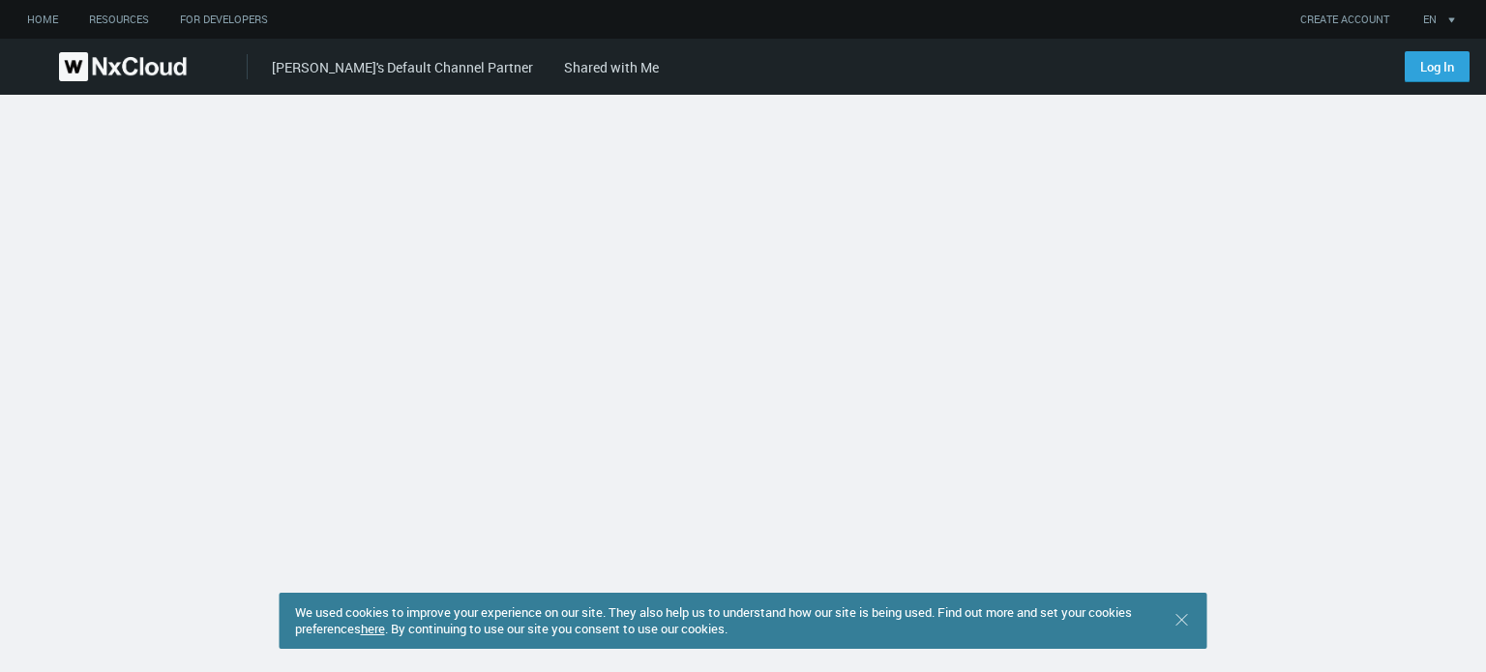 This screenshot has width=1486, height=672. What do you see at coordinates (612, 67) in the screenshot?
I see `a: Shared with Me` at bounding box center [612, 67].